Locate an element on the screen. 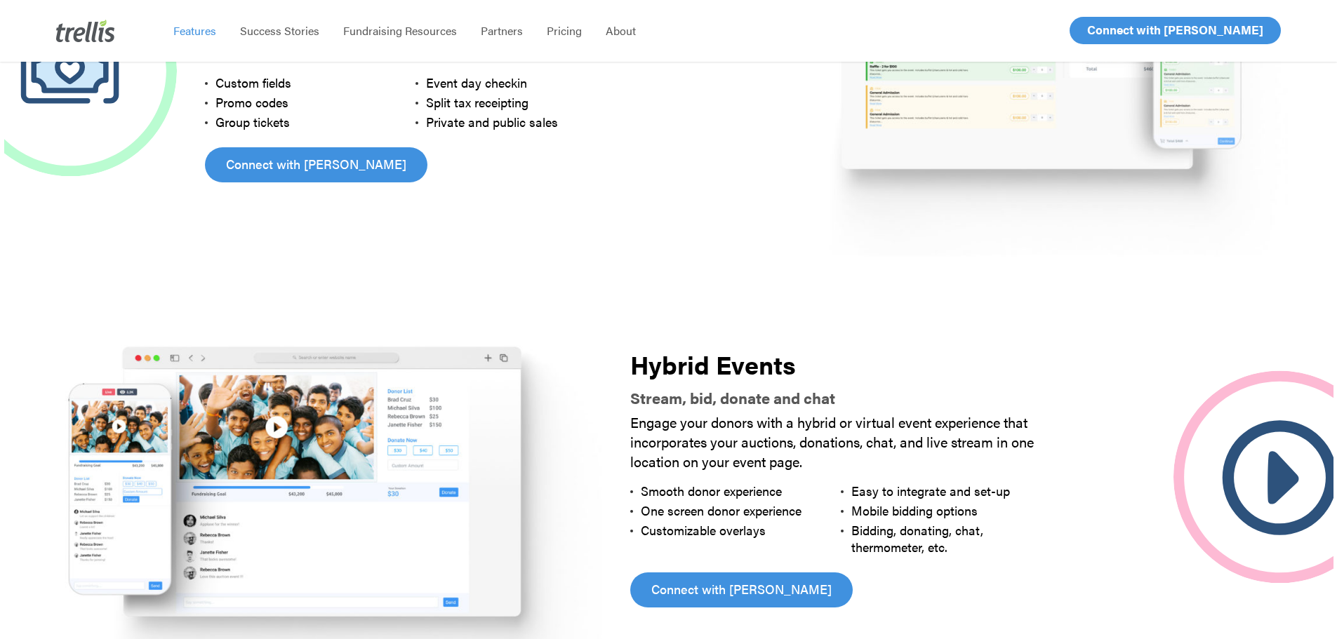  a: Fundraising Resources is located at coordinates (400, 31).